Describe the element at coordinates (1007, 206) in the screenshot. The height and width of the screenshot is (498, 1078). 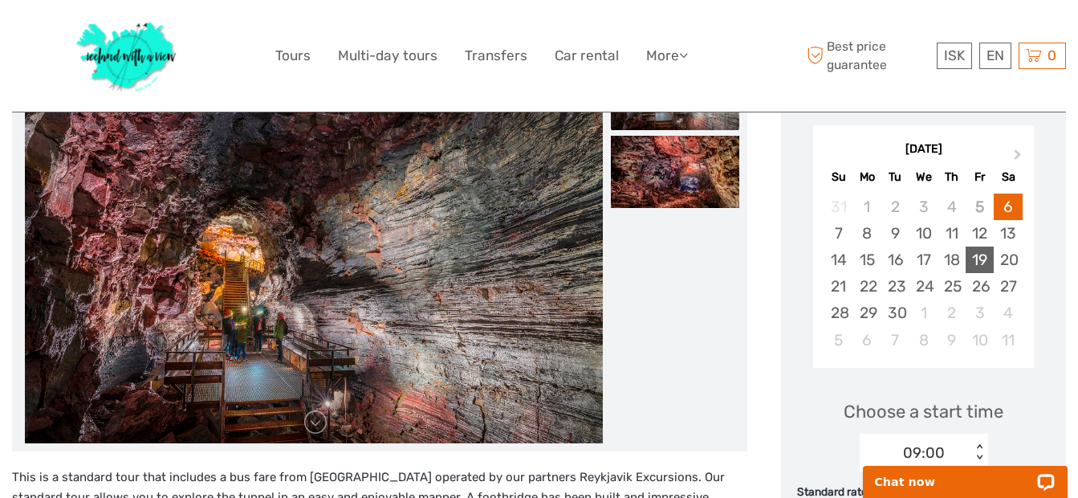
I see `div: Choose Saturday, September 6th, 2025` at that location.